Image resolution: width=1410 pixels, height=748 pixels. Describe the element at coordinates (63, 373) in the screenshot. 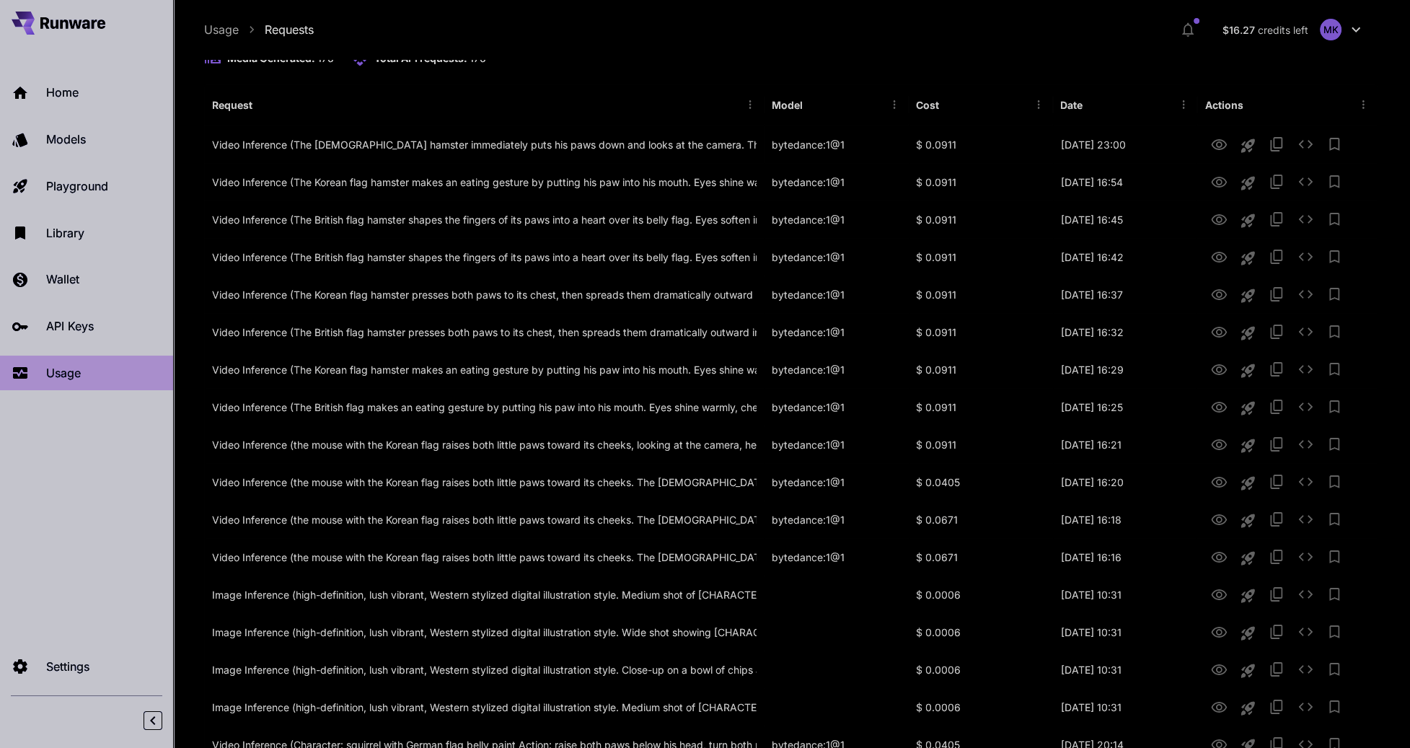

I see `p: Usage` at that location.